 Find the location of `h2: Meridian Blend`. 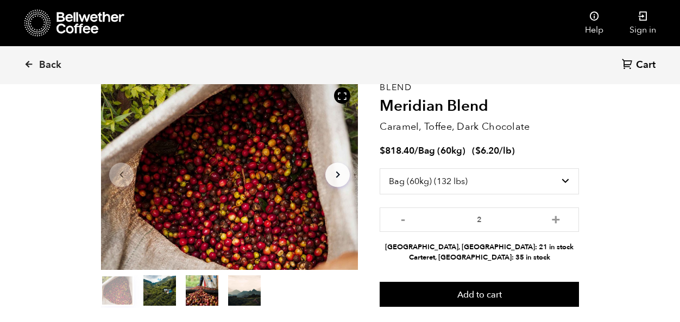

h2: Meridian Blend is located at coordinates (479, 106).